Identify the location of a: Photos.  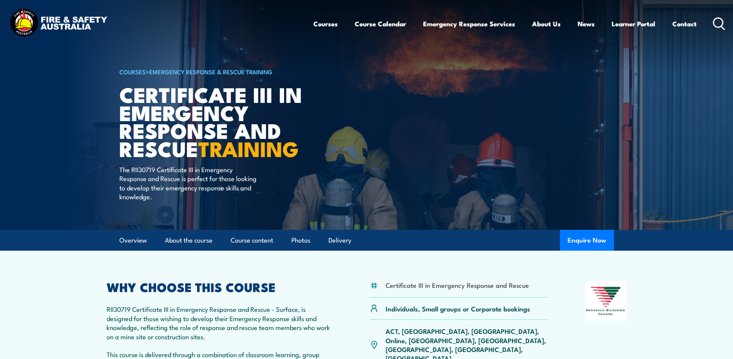
(301, 240).